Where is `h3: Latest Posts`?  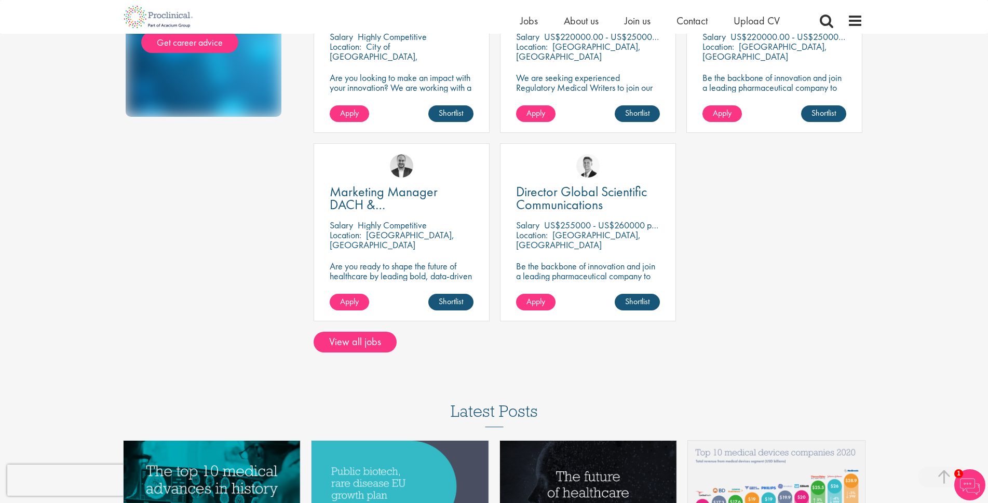 h3: Latest Posts is located at coordinates (494, 415).